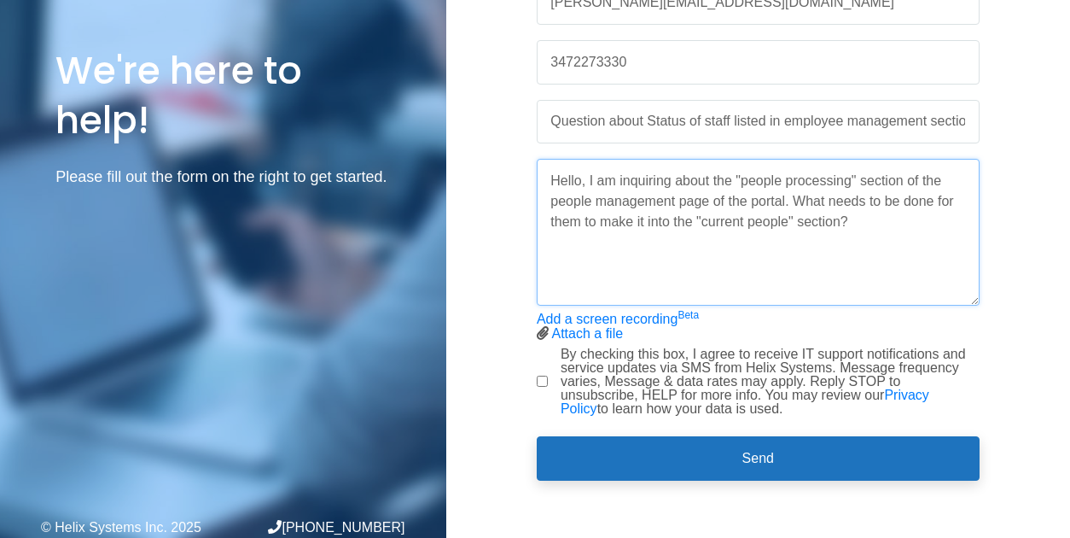  I want to click on a: Privacy Policy, so click(745, 401).